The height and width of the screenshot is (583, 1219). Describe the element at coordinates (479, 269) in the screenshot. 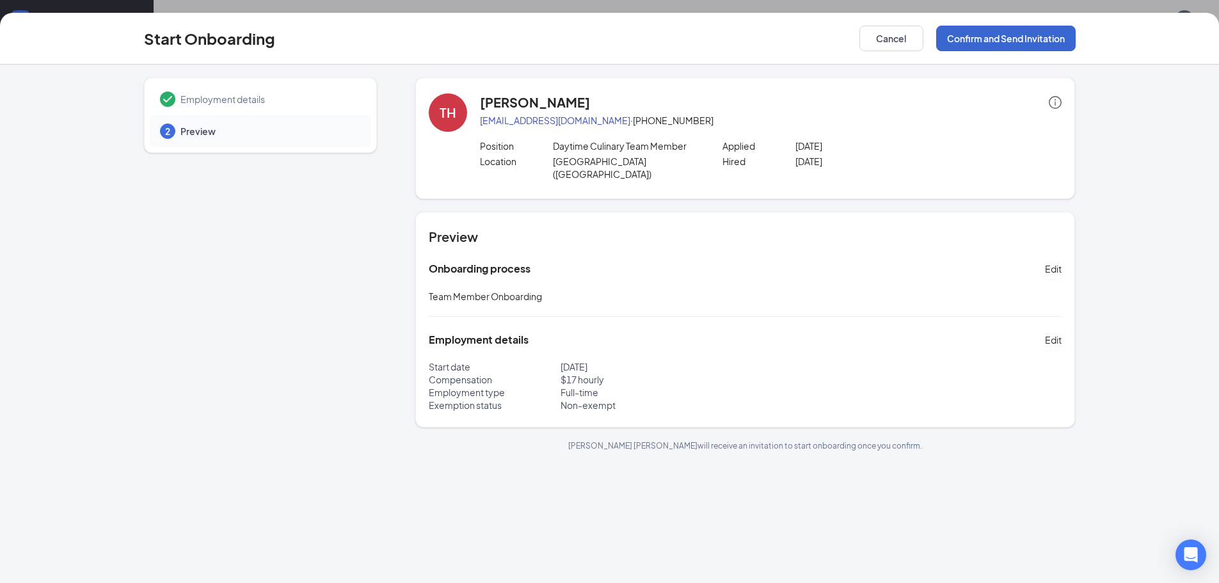

I see `h5: Onboarding process` at that location.